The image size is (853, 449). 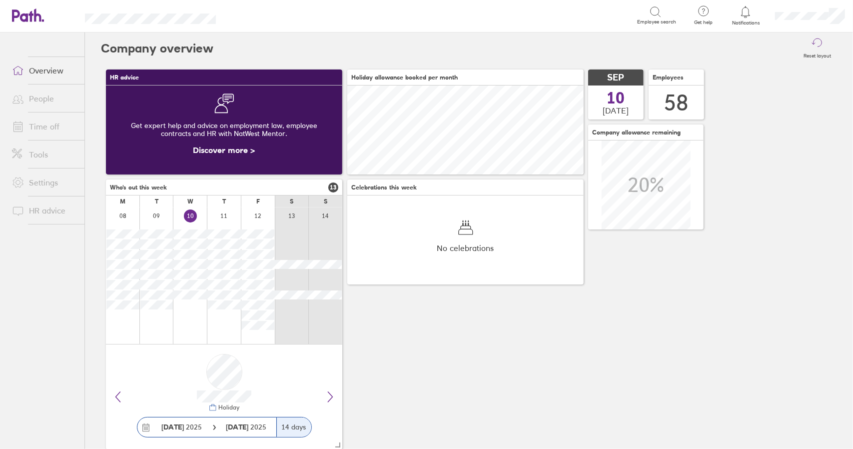 What do you see at coordinates (44, 154) in the screenshot?
I see `a: Tools` at bounding box center [44, 154].